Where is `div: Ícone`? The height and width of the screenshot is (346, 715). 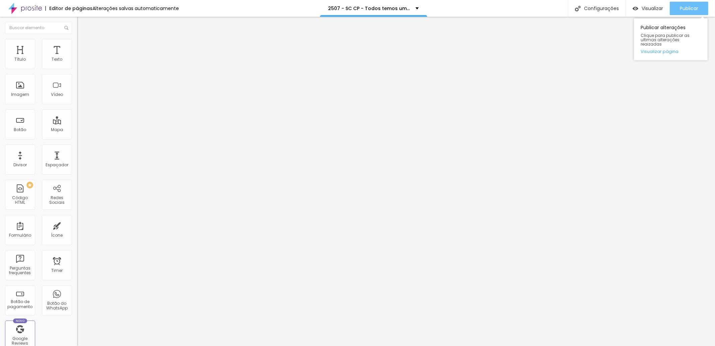
div: Ícone is located at coordinates (57, 235).